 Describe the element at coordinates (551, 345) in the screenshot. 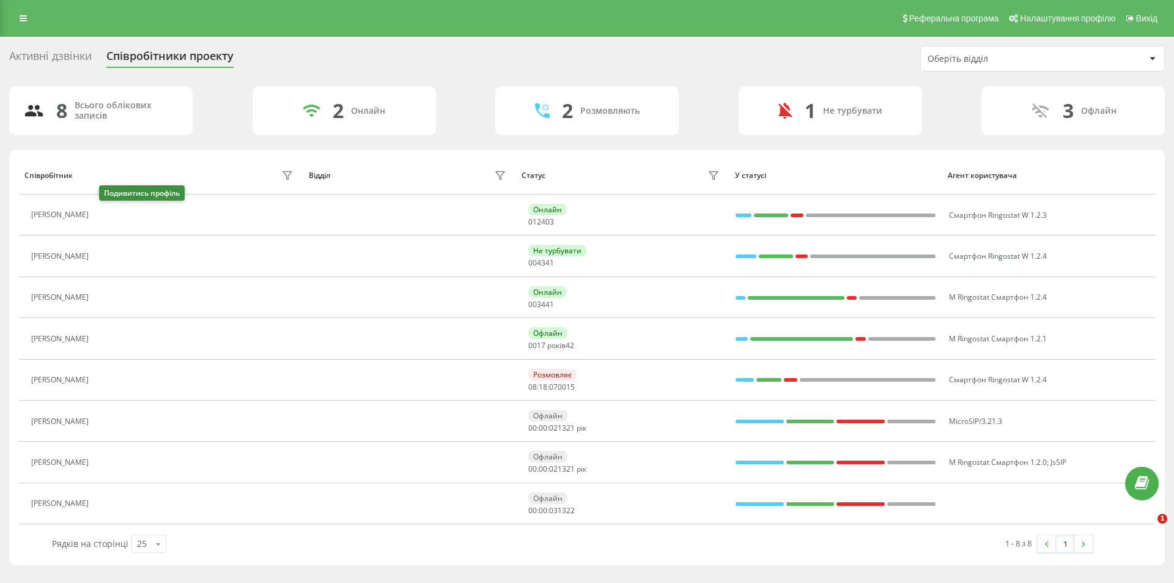

I see `font: 17 років` at that location.